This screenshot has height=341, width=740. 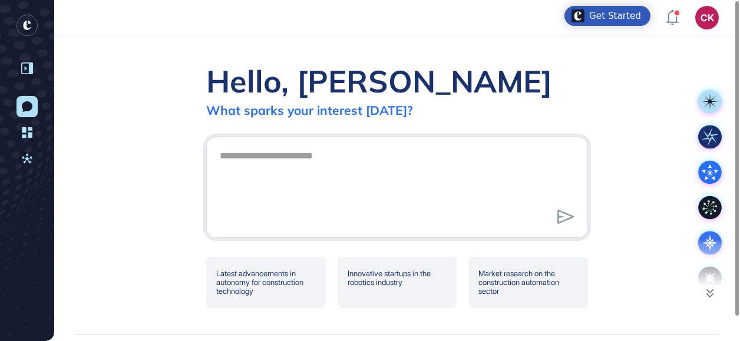 I want to click on div: Latest advancements in autonomy for construction technology, so click(x=266, y=282).